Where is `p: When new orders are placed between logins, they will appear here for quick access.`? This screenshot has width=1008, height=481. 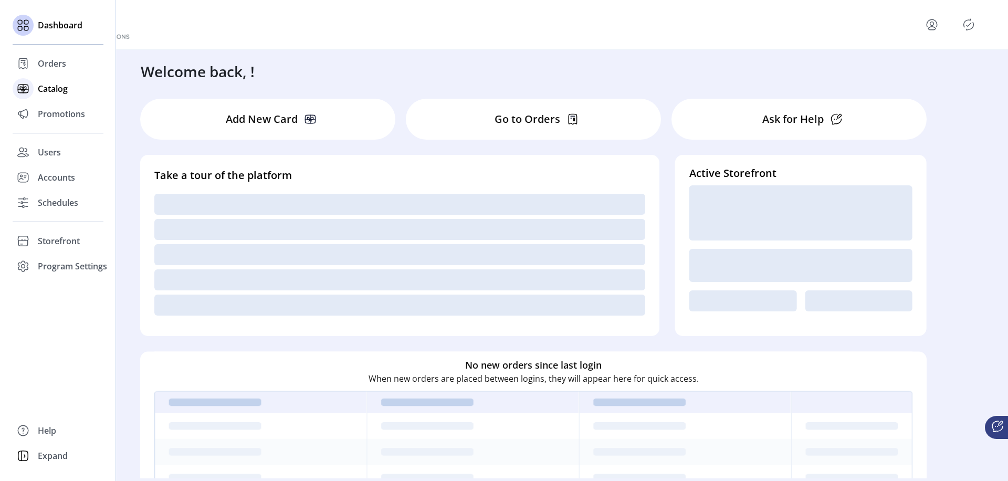
p: When new orders are placed between logins, they will appear here for quick access. is located at coordinates (533, 379).